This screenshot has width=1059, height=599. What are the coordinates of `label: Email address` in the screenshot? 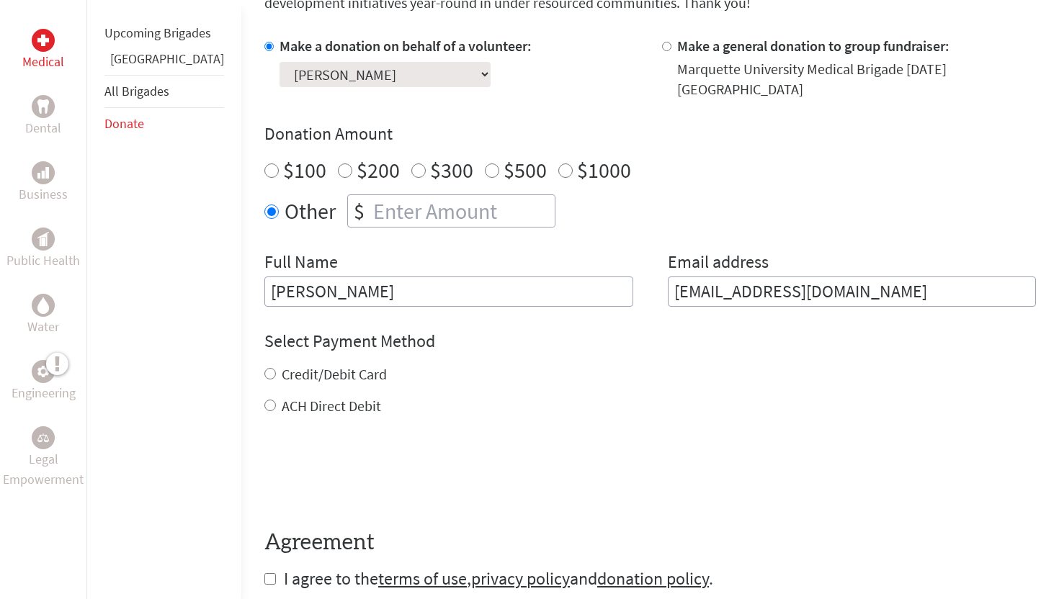 It's located at (718, 264).